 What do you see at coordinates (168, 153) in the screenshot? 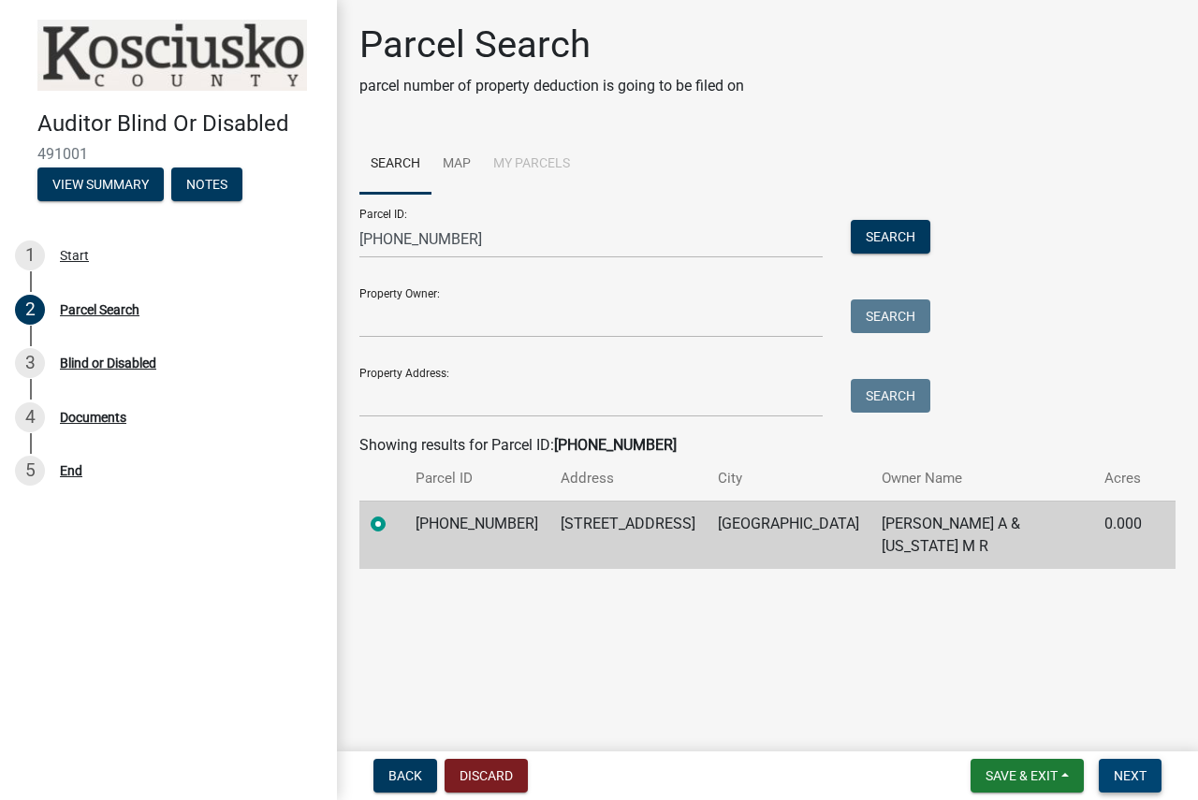
I see `span: 491001` at bounding box center [168, 153].